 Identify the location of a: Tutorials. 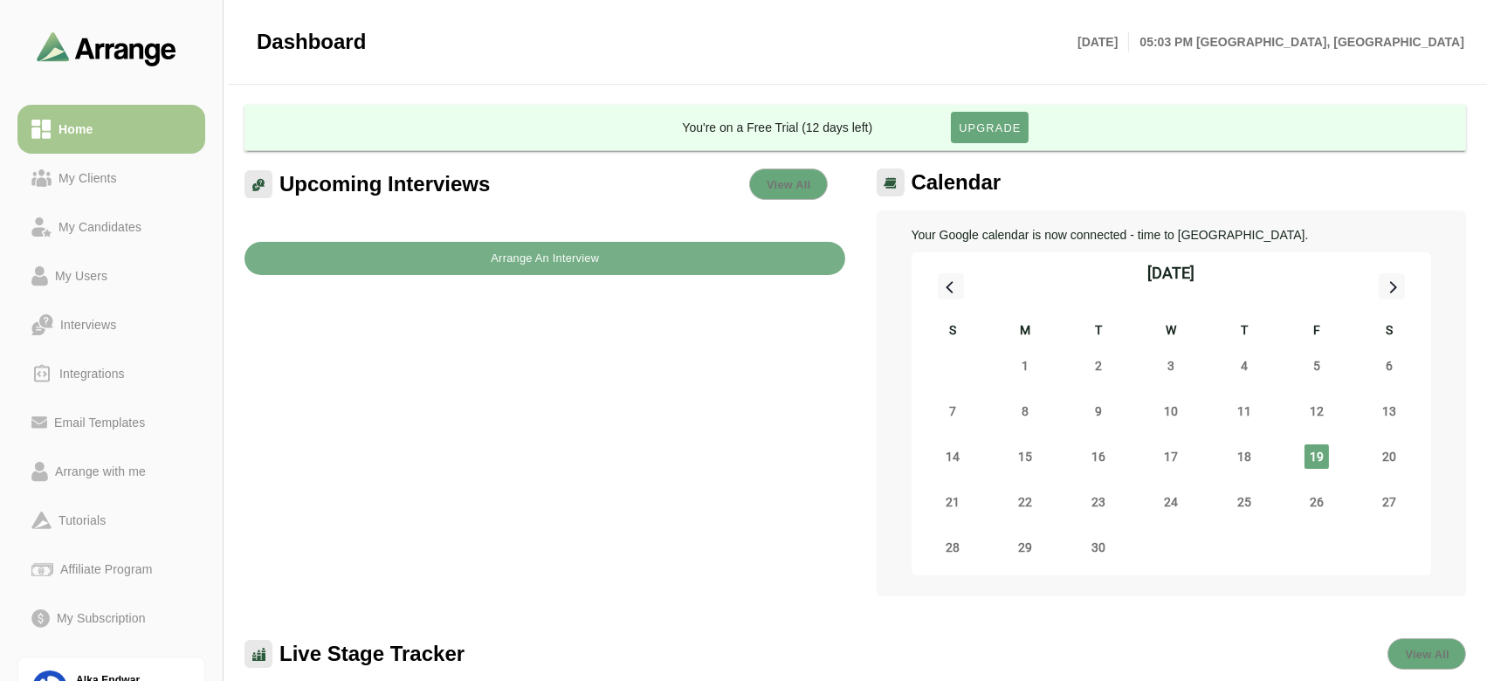
(111, 520).